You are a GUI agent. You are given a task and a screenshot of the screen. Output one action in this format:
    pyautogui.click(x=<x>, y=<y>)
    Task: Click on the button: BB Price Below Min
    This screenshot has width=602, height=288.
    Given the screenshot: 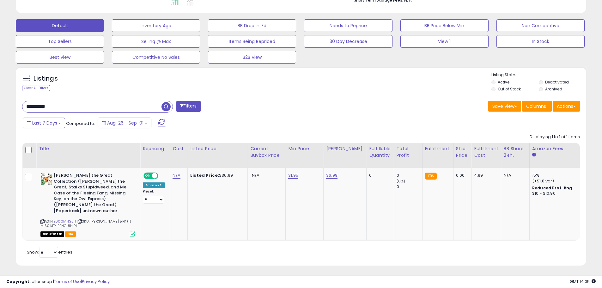 What is the action you would take?
    pyautogui.click(x=444, y=26)
    